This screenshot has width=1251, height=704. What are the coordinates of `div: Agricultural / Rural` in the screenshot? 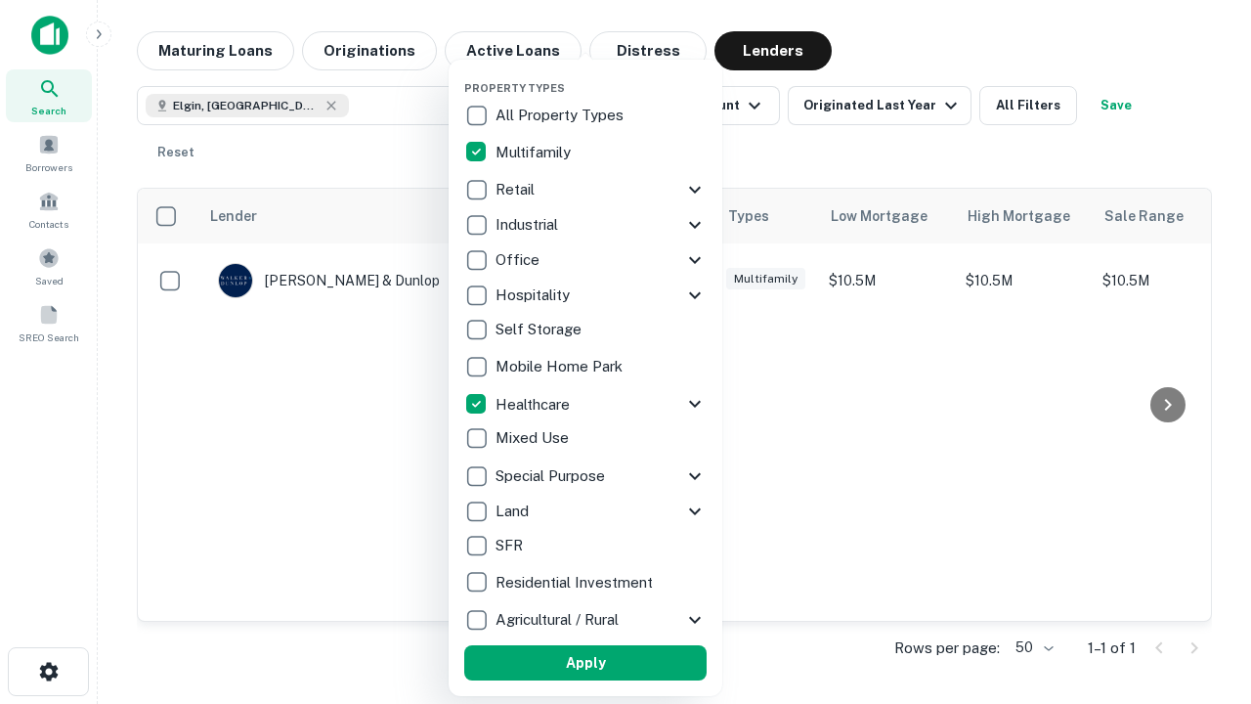 It's located at (586, 620).